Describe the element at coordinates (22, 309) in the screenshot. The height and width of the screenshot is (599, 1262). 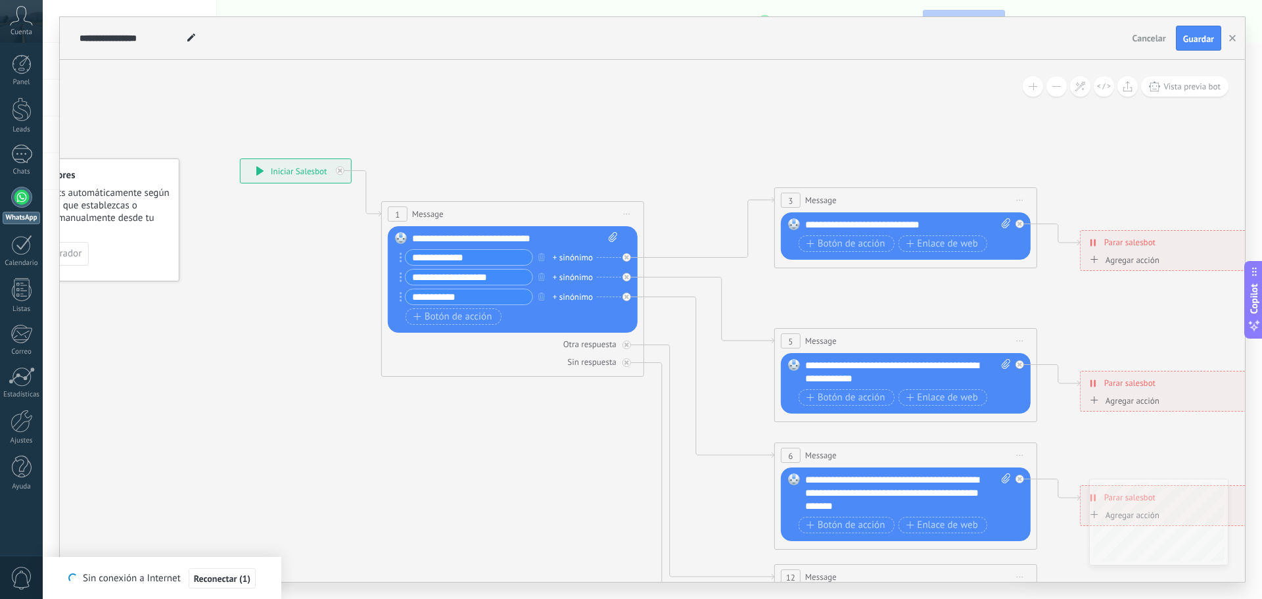
I see `div: Listas` at that location.